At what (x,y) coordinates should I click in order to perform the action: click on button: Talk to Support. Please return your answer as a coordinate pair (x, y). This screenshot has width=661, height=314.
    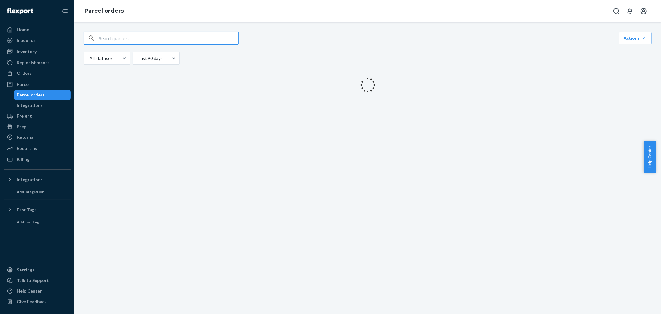
    Looking at the image, I should click on (37, 280).